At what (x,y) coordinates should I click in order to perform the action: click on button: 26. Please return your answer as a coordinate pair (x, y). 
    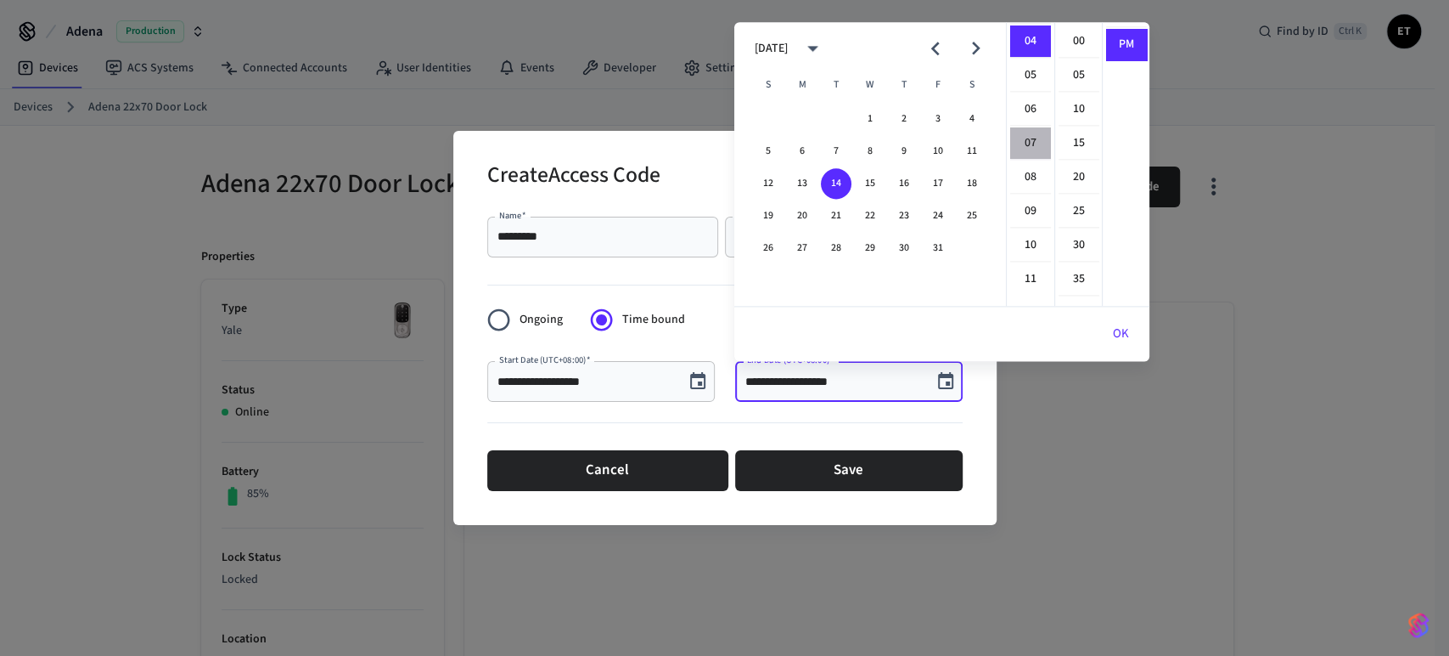
    Looking at the image, I should click on (768, 248).